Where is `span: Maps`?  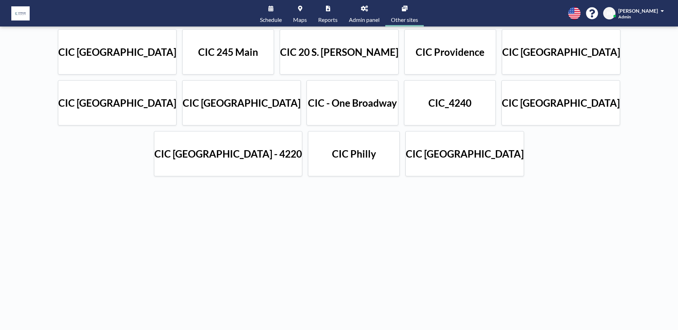
span: Maps is located at coordinates (300, 20).